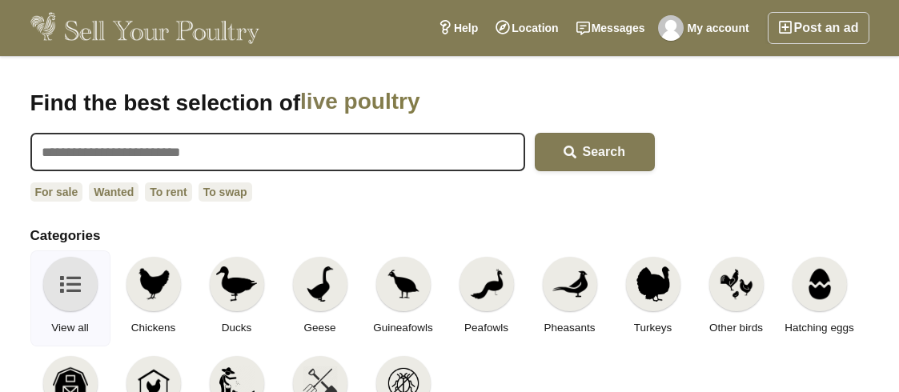 This screenshot has width=899, height=392. I want to click on span: View all, so click(70, 327).